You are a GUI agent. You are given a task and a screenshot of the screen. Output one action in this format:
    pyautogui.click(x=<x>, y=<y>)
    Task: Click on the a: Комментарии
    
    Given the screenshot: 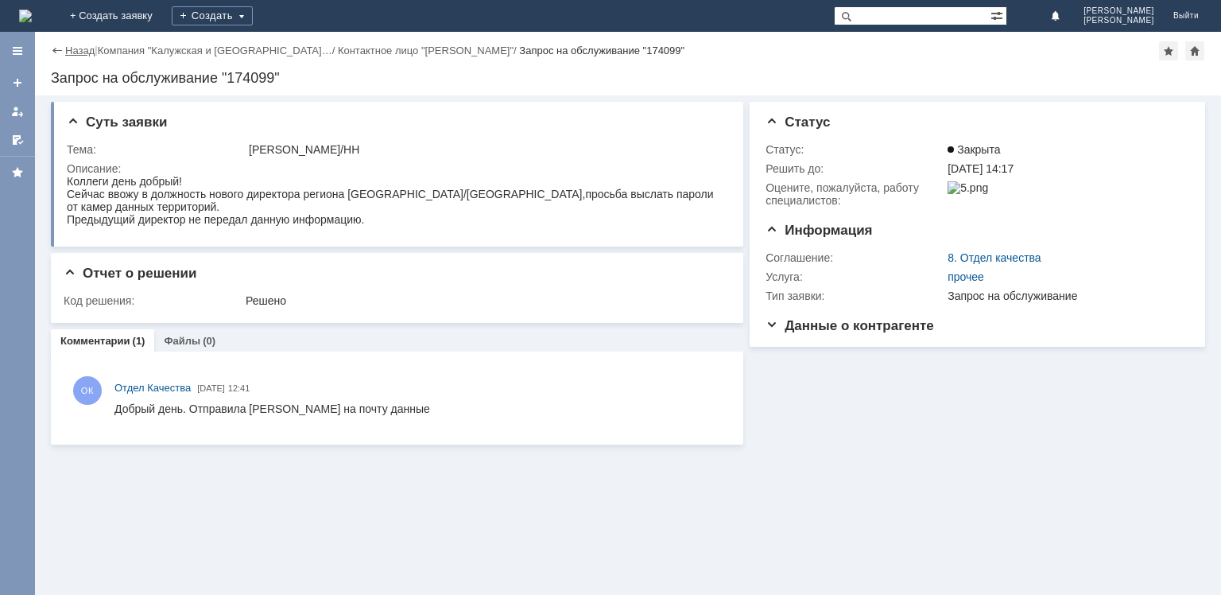 What is the action you would take?
    pyautogui.click(x=95, y=340)
    